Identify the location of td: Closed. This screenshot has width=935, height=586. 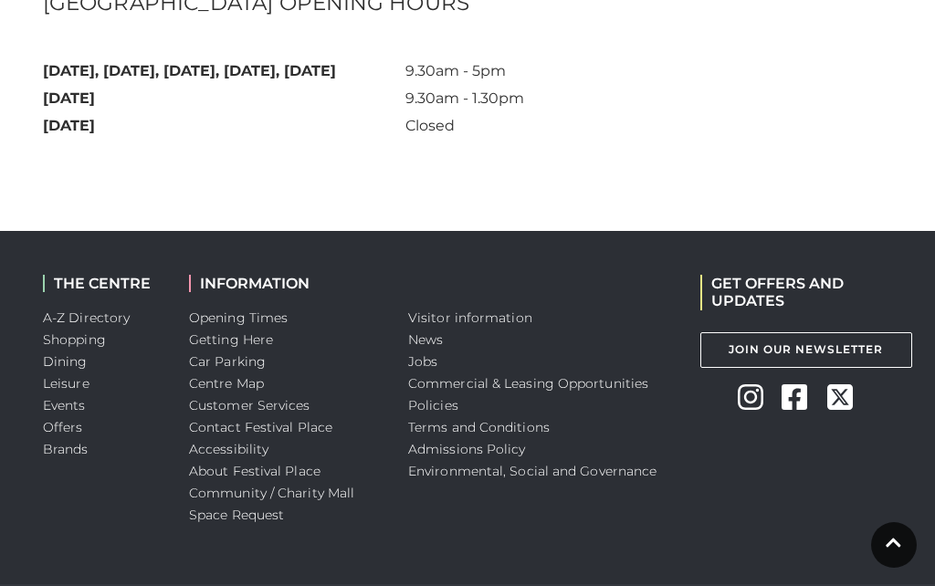
(478, 126).